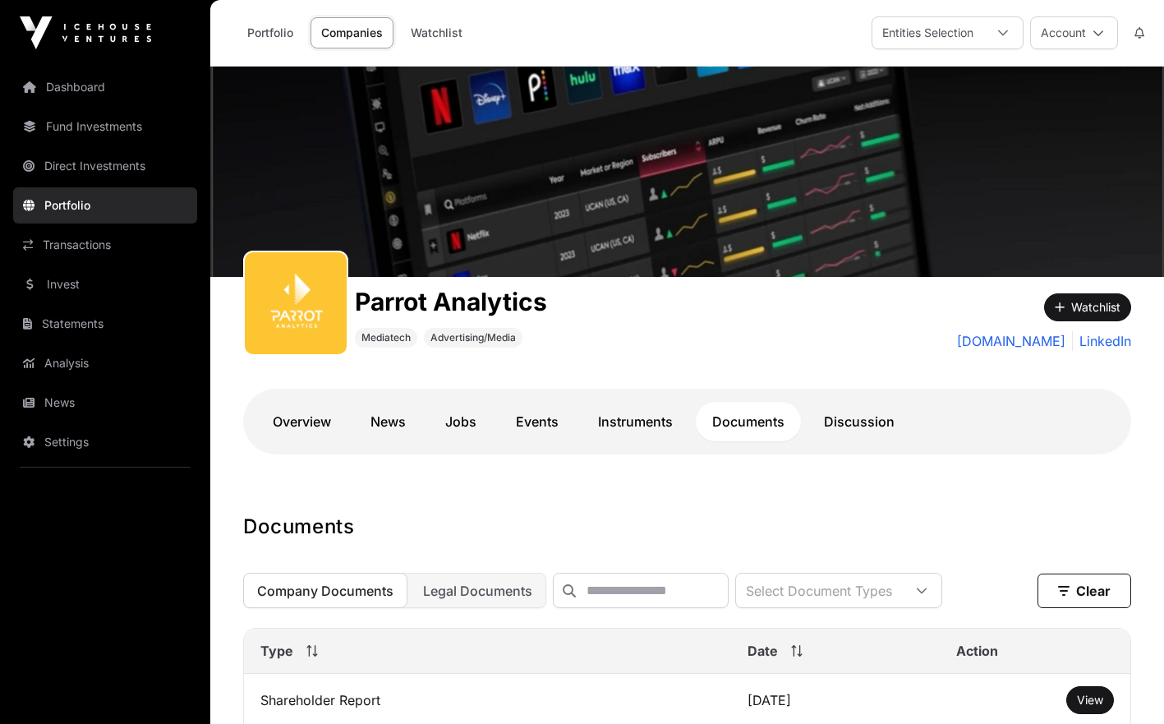 The height and width of the screenshot is (724, 1164). What do you see at coordinates (296, 303) in the screenshot?
I see `img: Screenshot-2024-10-27-at-10.33.02%E2%80%AFAM.png` at bounding box center [296, 303].